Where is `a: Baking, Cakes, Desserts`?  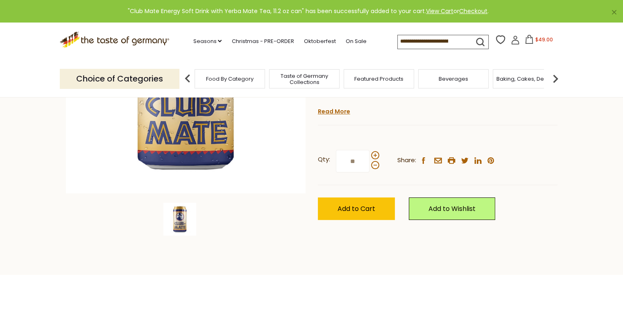 a: Baking, Cakes, Desserts is located at coordinates (528, 79).